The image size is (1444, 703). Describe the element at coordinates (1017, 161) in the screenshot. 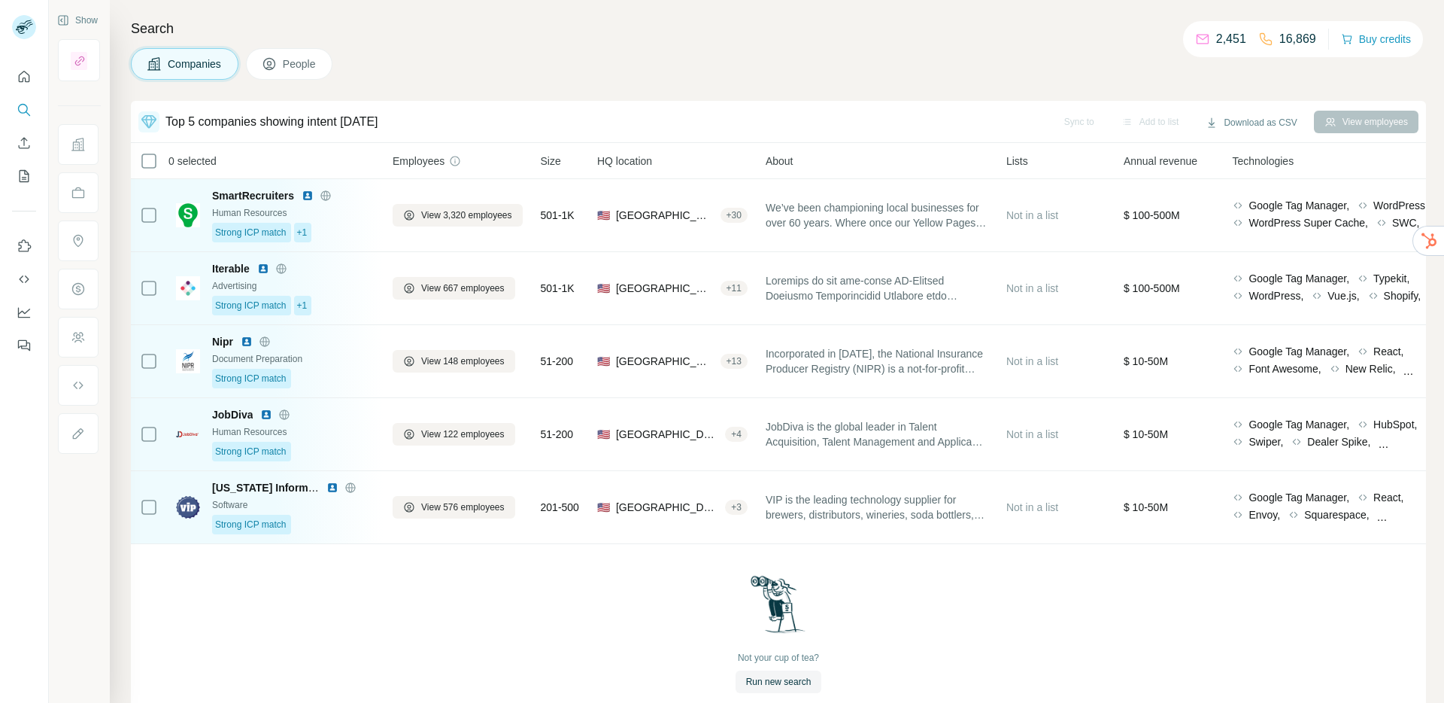

I see `span: Lists` at that location.